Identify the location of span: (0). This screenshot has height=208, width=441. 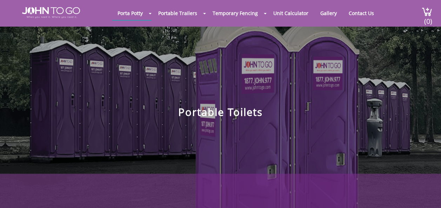
(428, 18).